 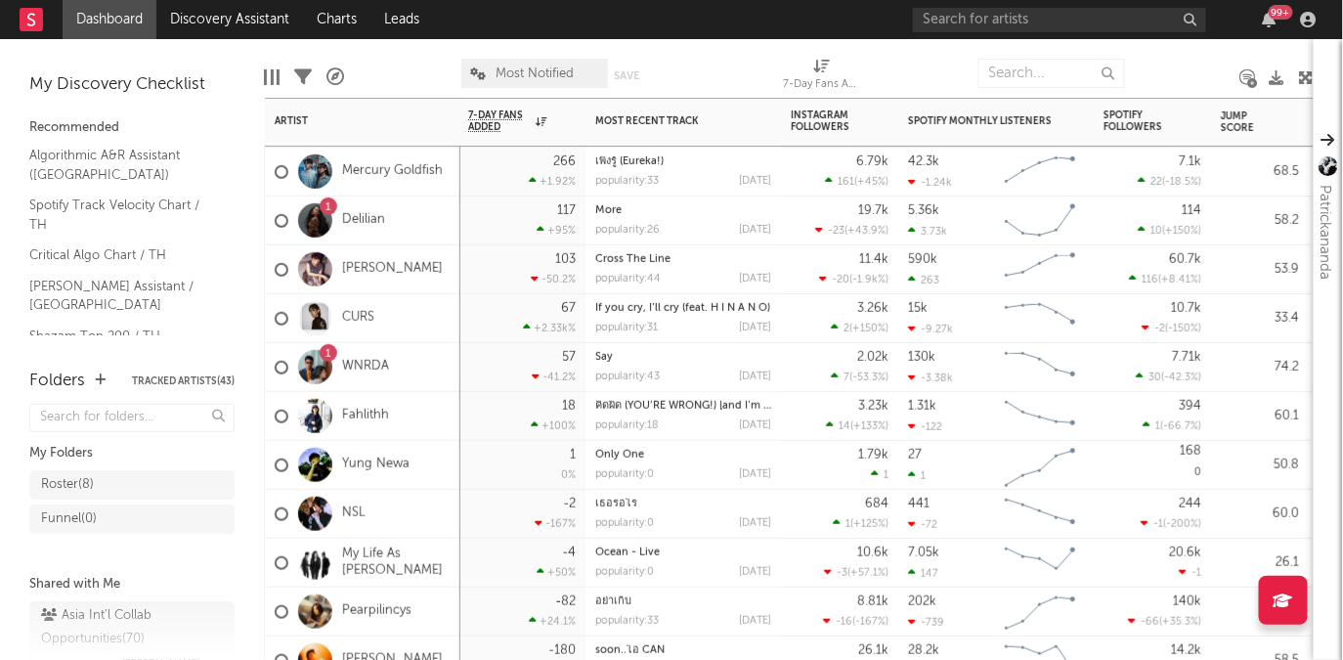 What do you see at coordinates (1190, 406) in the screenshot?
I see `div: 394` at bounding box center [1190, 406].